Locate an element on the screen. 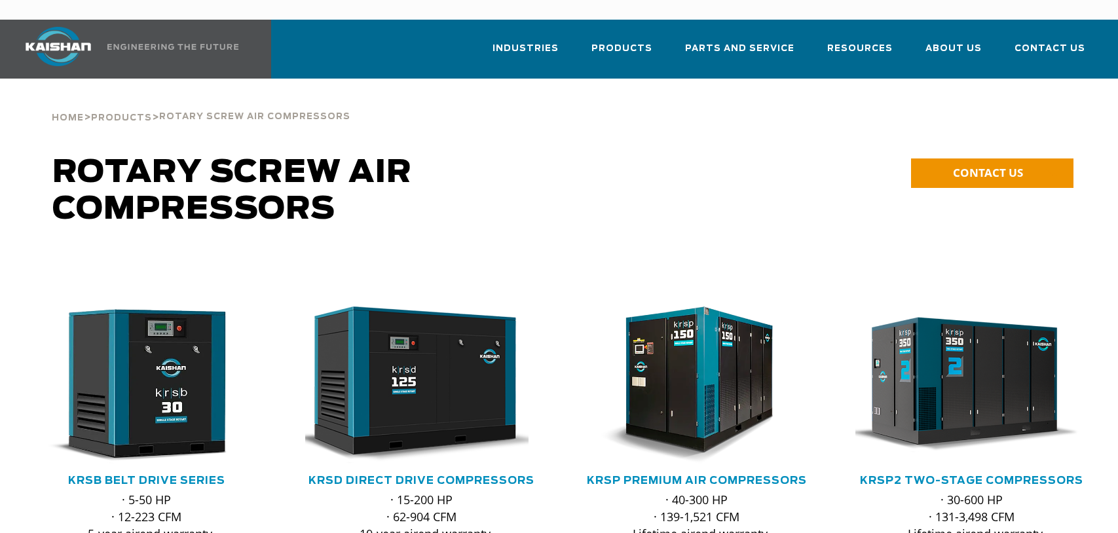 The height and width of the screenshot is (533, 1118). div: krsd125 is located at coordinates (422, 385).